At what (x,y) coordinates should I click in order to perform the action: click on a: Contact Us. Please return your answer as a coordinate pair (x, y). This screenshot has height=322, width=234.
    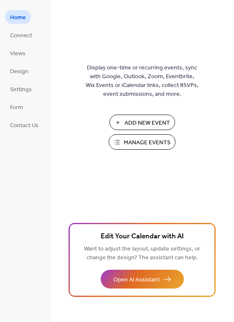
    Looking at the image, I should click on (24, 125).